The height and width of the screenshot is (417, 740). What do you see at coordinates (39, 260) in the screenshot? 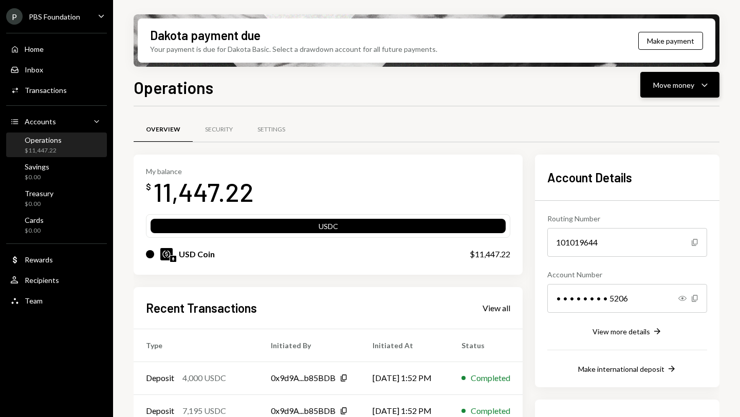
I see `div: Rewards` at bounding box center [39, 260].